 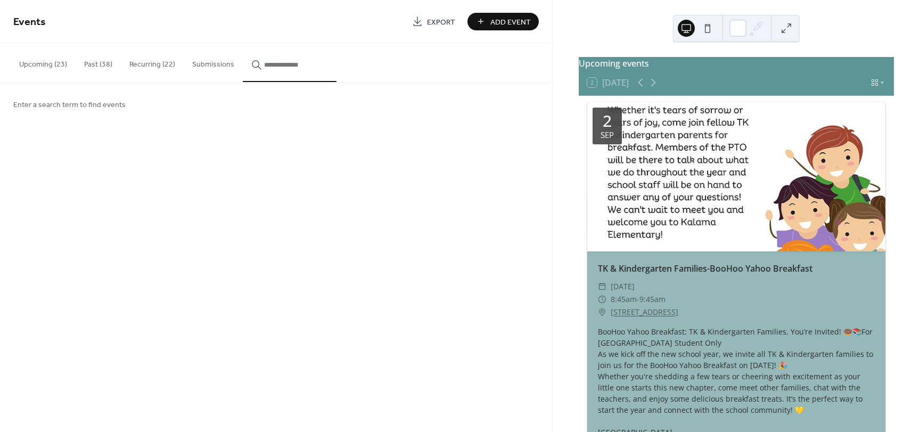 I want to click on span: Export, so click(x=441, y=22).